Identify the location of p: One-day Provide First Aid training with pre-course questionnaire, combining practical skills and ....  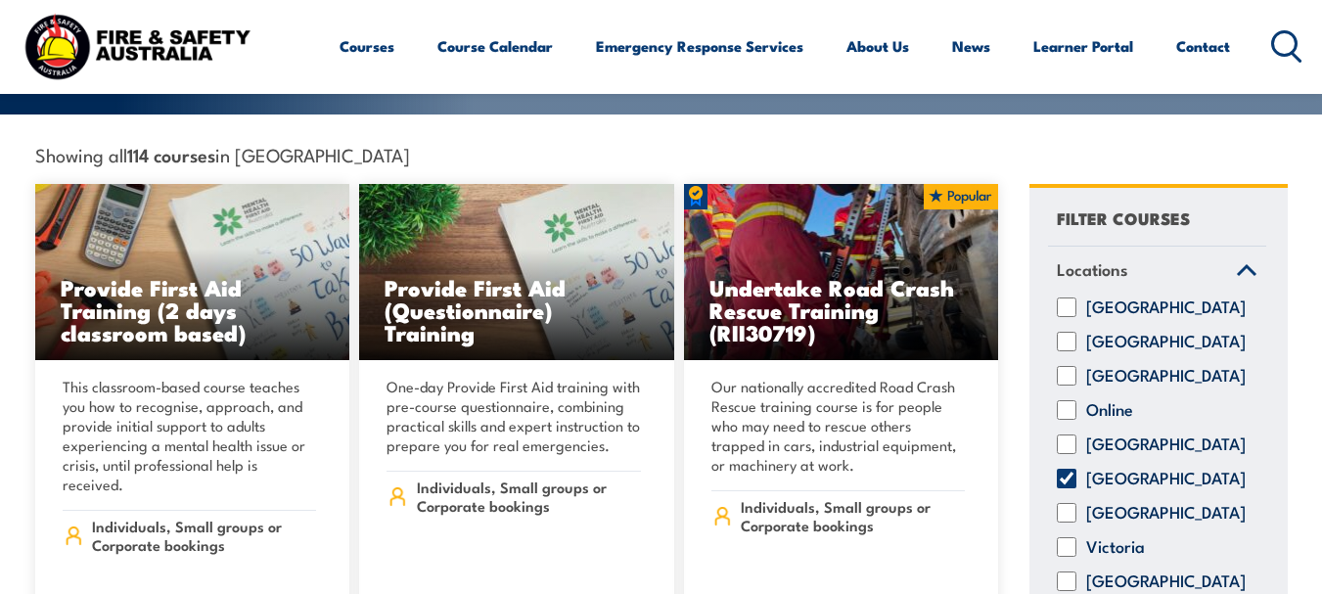
(514, 416).